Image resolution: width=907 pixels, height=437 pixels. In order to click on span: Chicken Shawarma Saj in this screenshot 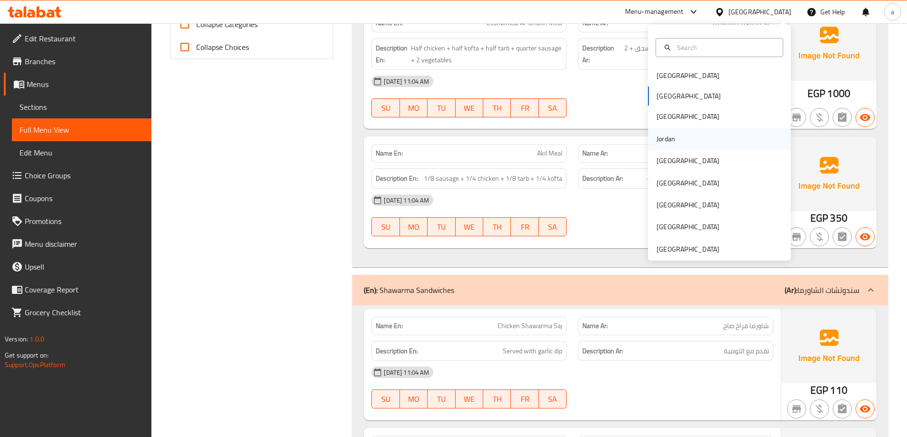, I will do `click(530, 326)`.